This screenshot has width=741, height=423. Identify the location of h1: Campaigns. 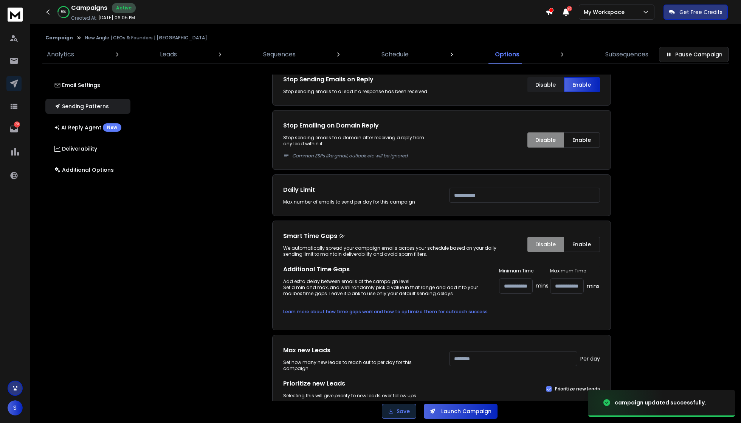
(89, 8).